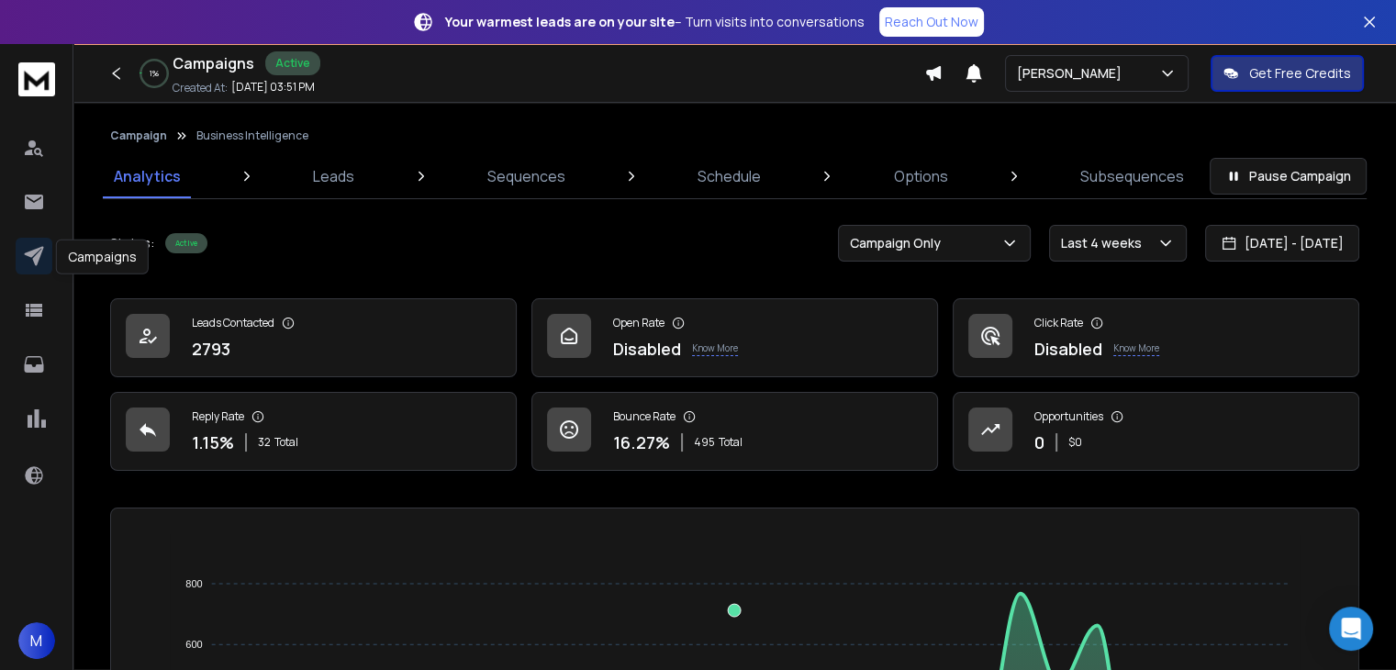 The width and height of the screenshot is (1396, 670). Describe the element at coordinates (1156, 338) in the screenshot. I see `a: Click RateDisabledKnow More` at that location.